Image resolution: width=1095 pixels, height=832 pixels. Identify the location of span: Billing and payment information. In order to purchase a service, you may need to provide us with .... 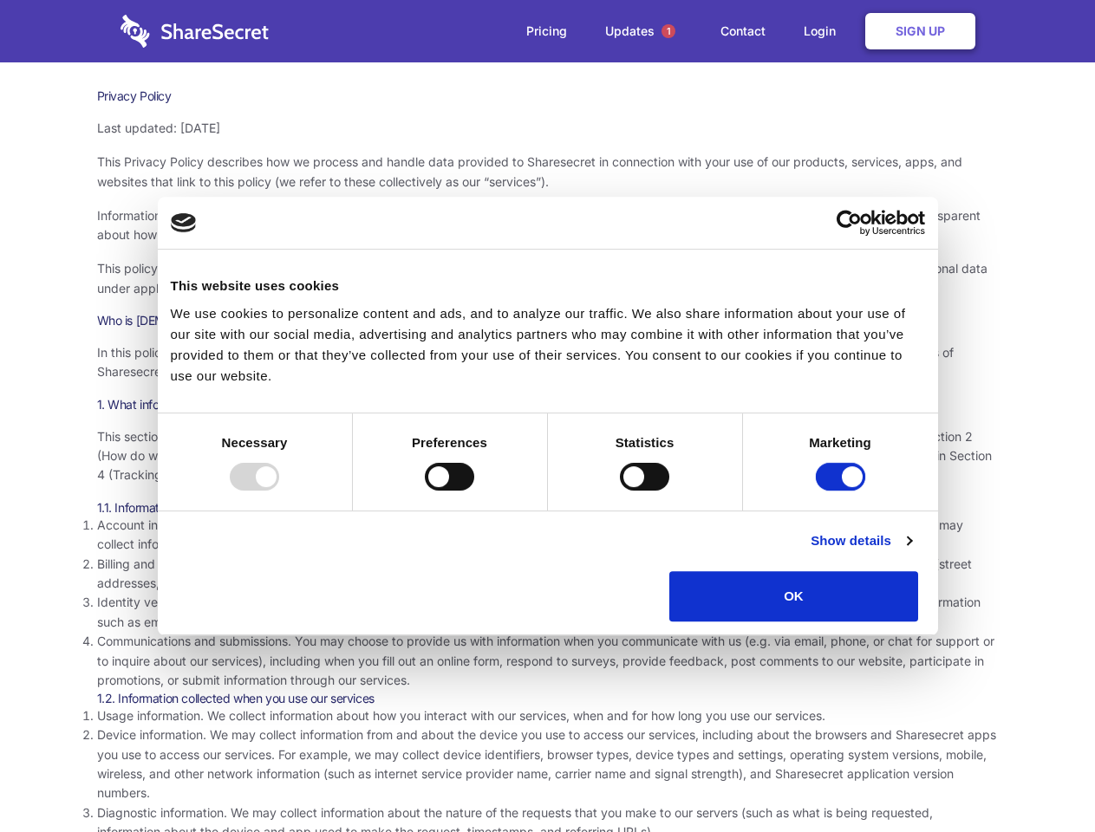
(534, 573).